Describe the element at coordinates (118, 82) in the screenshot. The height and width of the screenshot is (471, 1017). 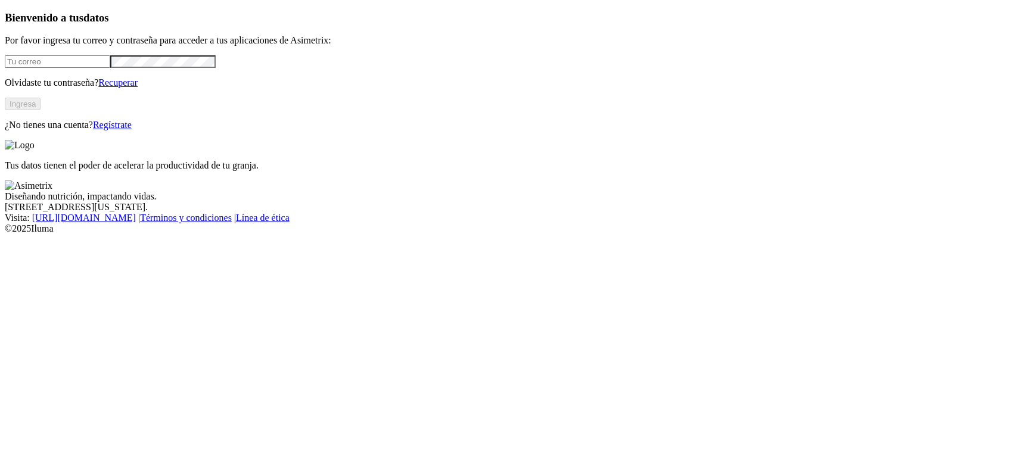
I see `a: Recuperar` at that location.